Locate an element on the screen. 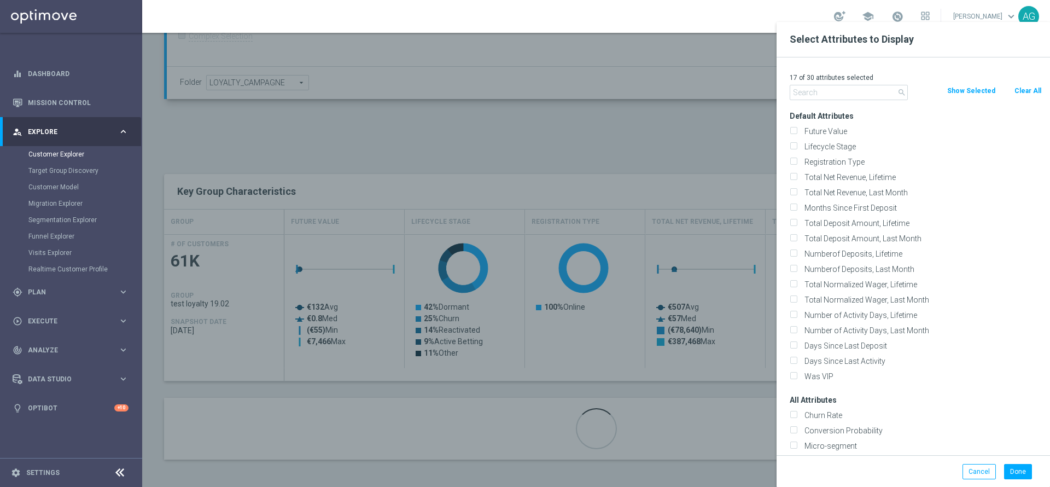 The height and width of the screenshot is (487, 1050). span: Plan is located at coordinates (73, 292).